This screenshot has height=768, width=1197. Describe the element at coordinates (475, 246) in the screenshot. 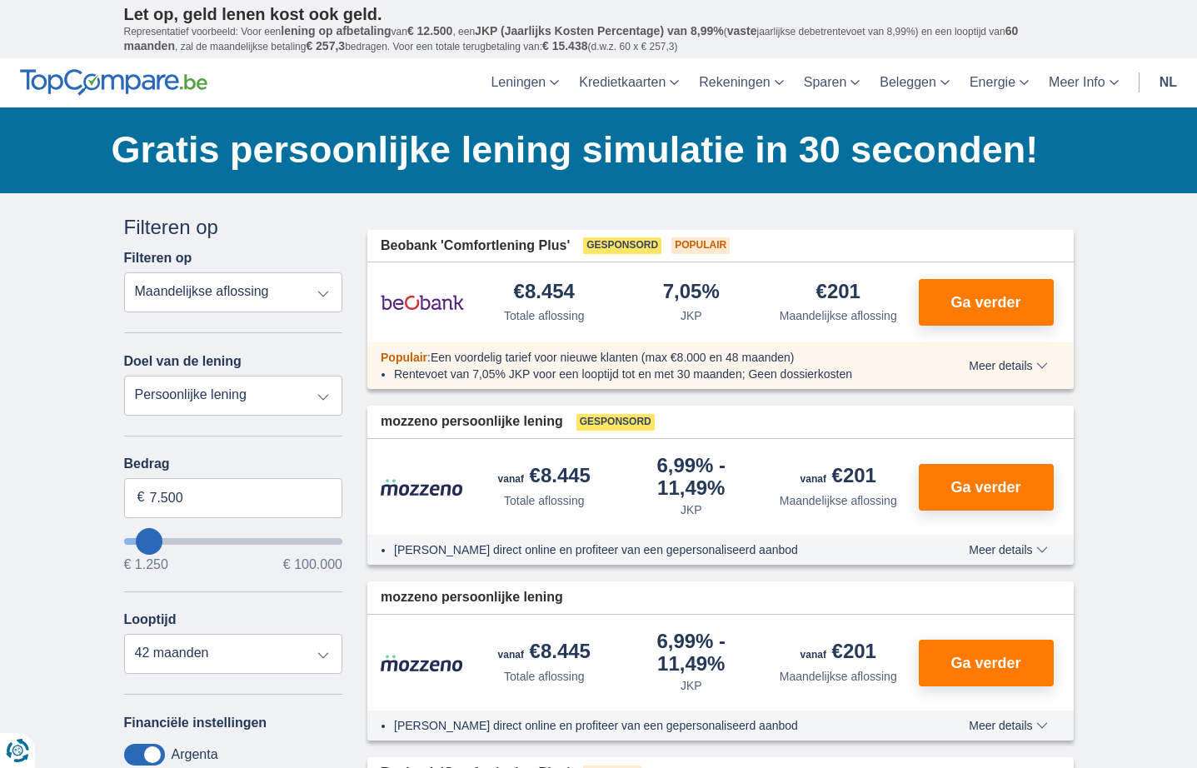

I see `span: Beobank 'Comfortlening Plus'` at that location.